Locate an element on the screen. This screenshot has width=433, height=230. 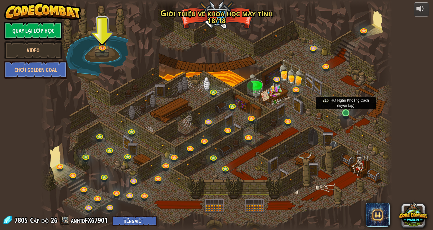
a: anhtdFX67901 is located at coordinates (90, 220).